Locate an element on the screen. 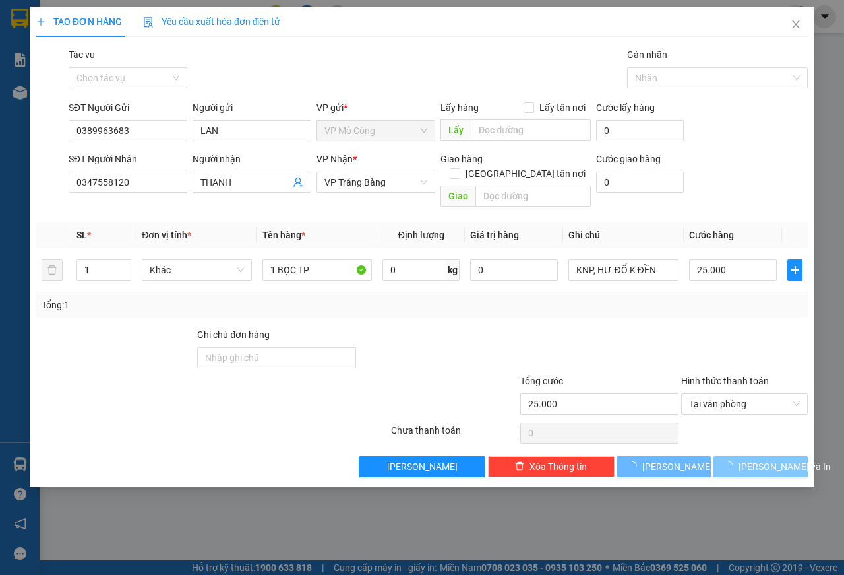 This screenshot has height=575, width=844. span: Hotline: 19001152 is located at coordinates (133, 63).